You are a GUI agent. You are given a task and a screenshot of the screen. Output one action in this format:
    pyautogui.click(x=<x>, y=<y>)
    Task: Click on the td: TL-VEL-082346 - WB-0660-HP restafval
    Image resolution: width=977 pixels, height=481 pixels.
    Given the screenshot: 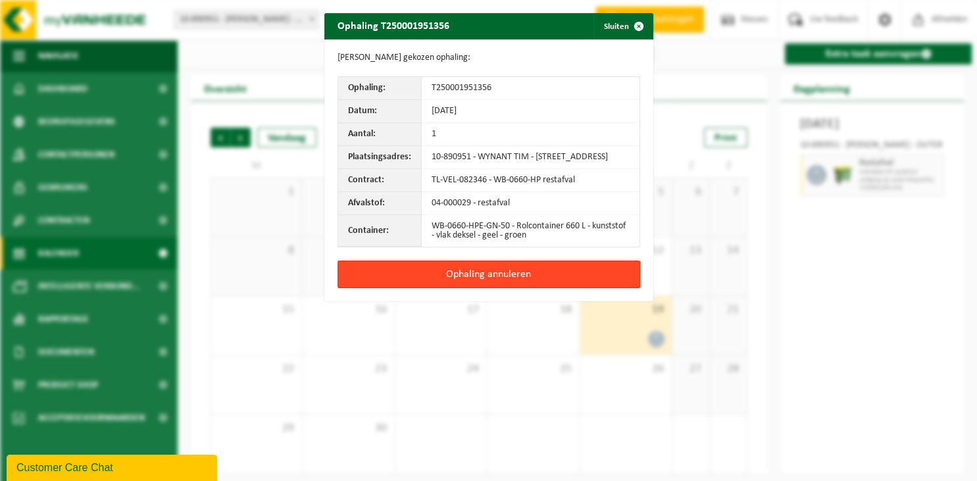 What is the action you would take?
    pyautogui.click(x=530, y=180)
    